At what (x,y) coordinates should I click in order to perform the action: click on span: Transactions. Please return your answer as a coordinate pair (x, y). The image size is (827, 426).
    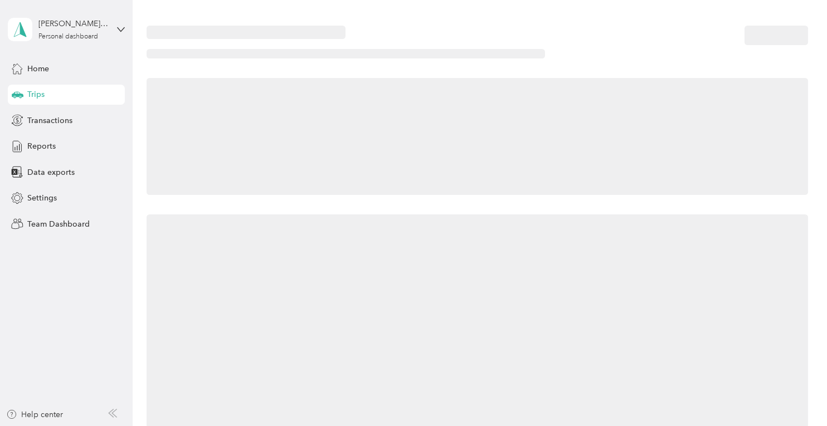
    Looking at the image, I should click on (50, 120).